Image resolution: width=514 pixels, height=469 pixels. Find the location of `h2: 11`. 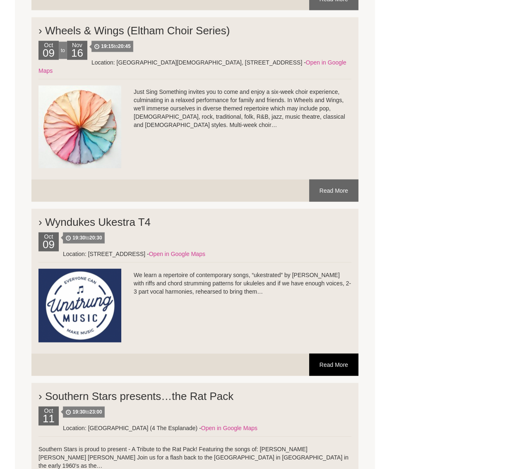

h2: 11 is located at coordinates (48, 420).